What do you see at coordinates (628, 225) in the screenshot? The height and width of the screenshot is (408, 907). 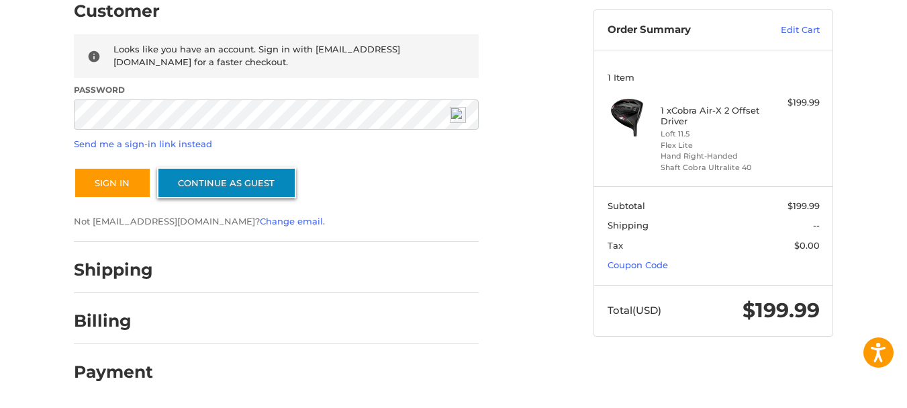 I see `span: Shipping` at bounding box center [628, 225].